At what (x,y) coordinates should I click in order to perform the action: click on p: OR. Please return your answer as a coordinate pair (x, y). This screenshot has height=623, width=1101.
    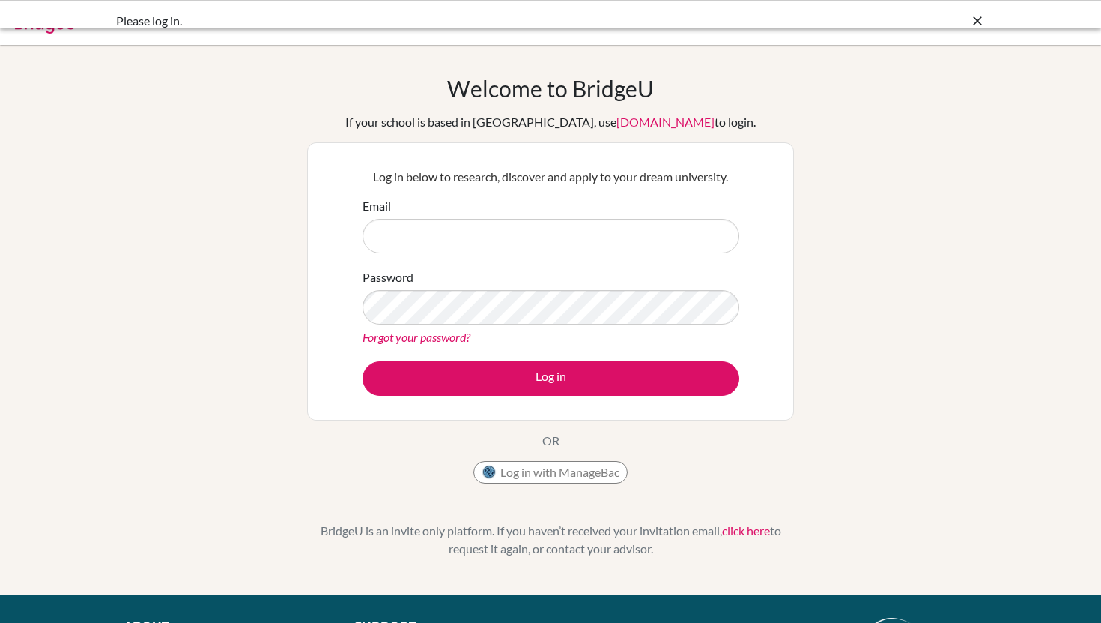
    Looking at the image, I should click on (551, 441).